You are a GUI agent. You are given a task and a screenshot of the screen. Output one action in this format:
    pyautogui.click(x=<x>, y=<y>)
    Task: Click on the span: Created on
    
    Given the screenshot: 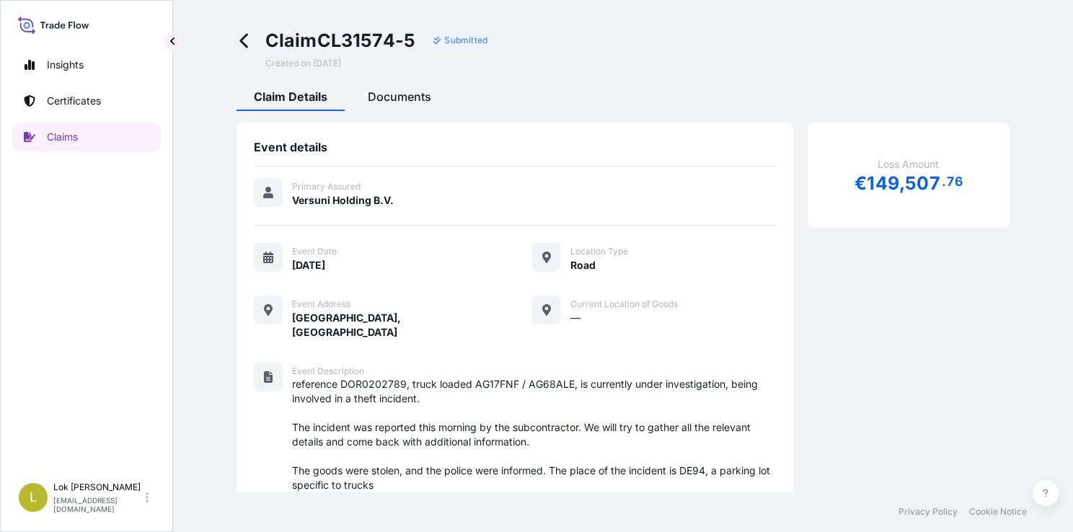 What is the action you would take?
    pyautogui.click(x=303, y=63)
    